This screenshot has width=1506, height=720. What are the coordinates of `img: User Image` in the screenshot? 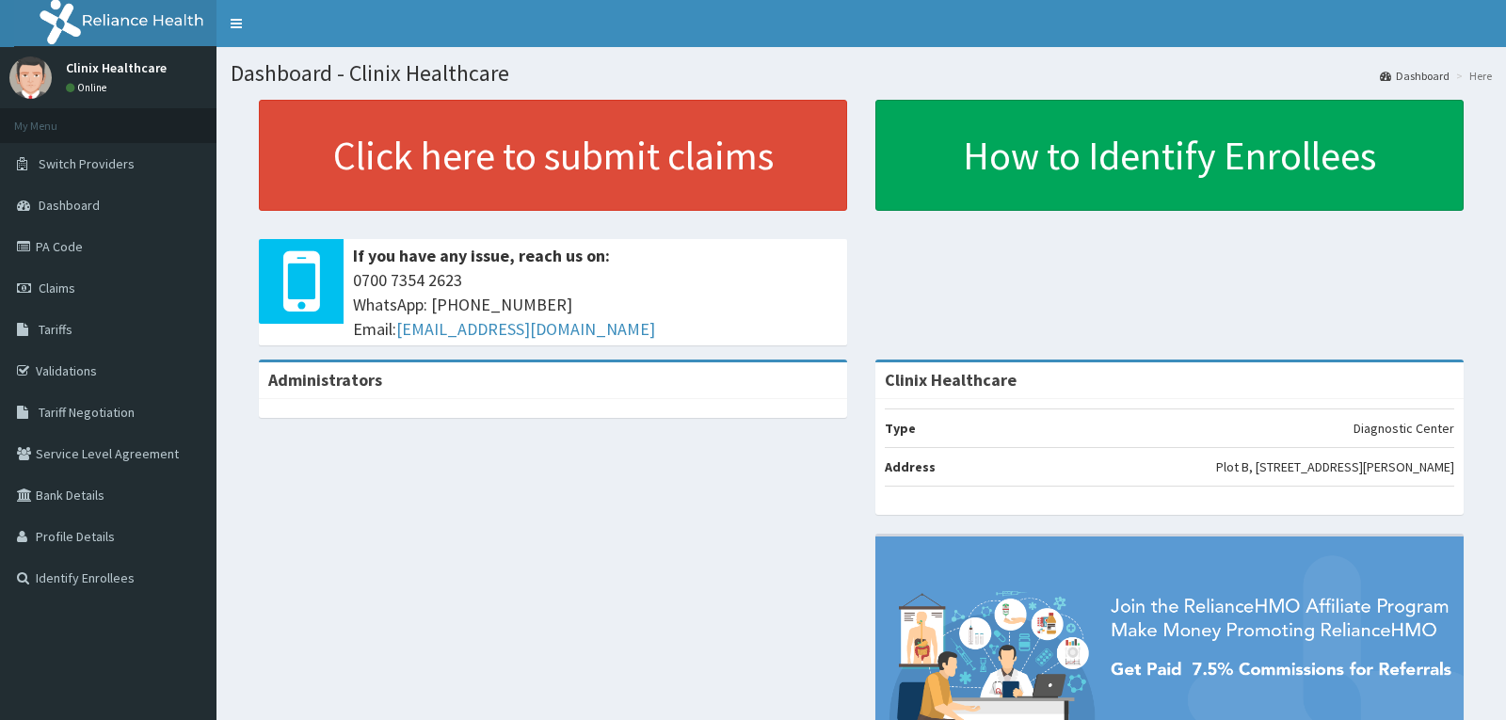 It's located at (30, 77).